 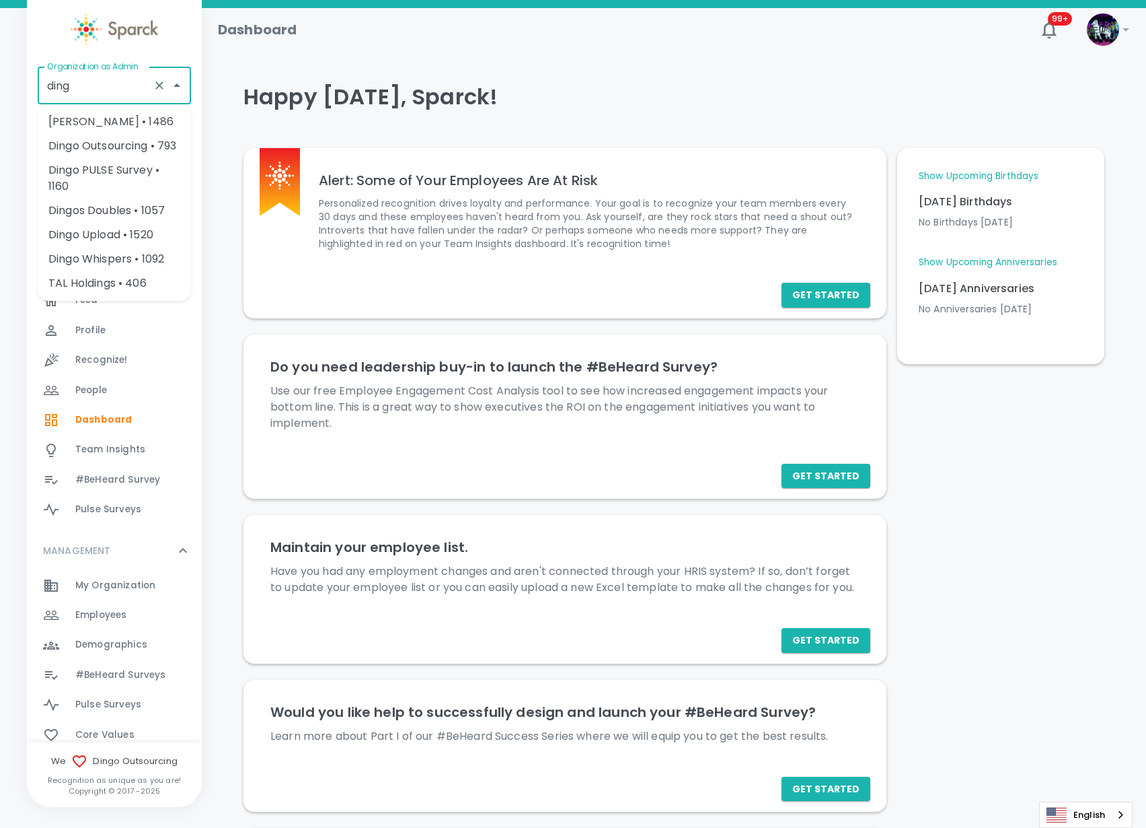 I want to click on div: Employees, so click(x=114, y=615).